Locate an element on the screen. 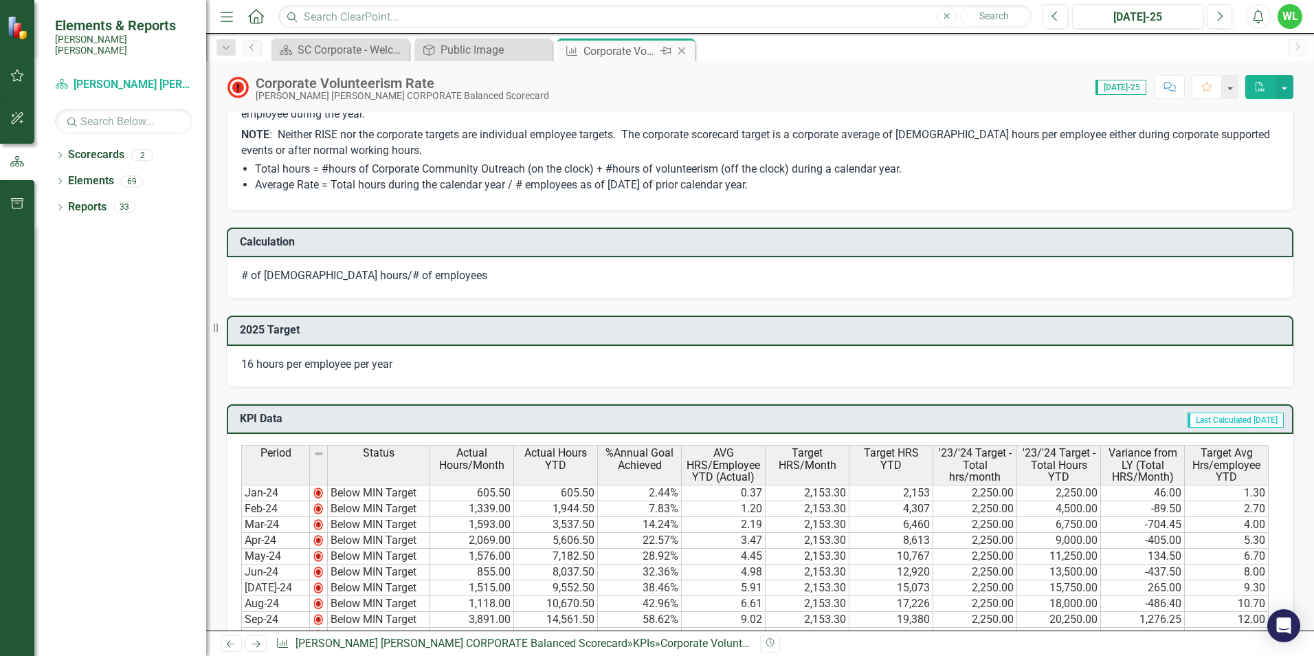 The height and width of the screenshot is (656, 1314). td: -437.50 is located at coordinates (1143, 572).